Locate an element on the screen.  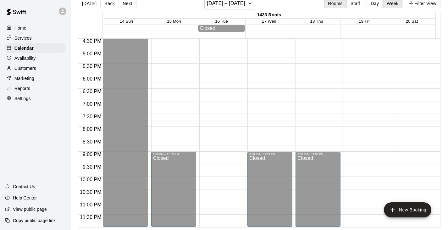
div: Availability is located at coordinates (35, 58).